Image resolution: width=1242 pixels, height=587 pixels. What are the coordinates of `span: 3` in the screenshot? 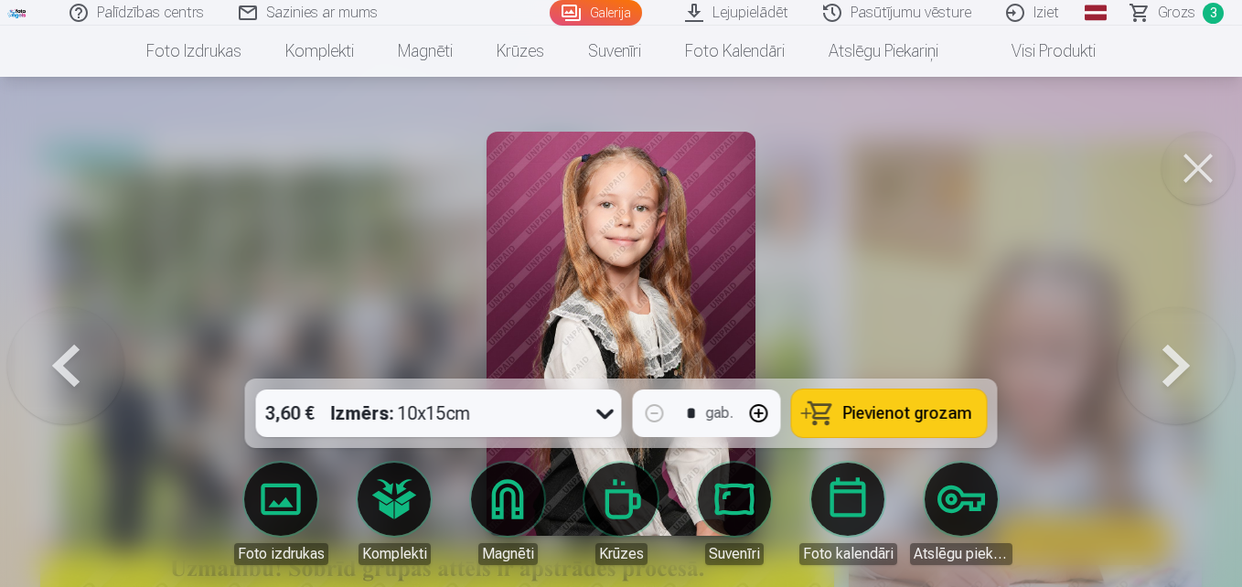 It's located at (1213, 13).